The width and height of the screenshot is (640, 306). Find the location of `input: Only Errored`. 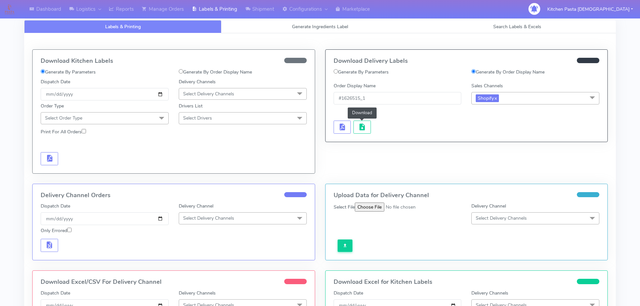

input: Only Errored is located at coordinates (69, 230).